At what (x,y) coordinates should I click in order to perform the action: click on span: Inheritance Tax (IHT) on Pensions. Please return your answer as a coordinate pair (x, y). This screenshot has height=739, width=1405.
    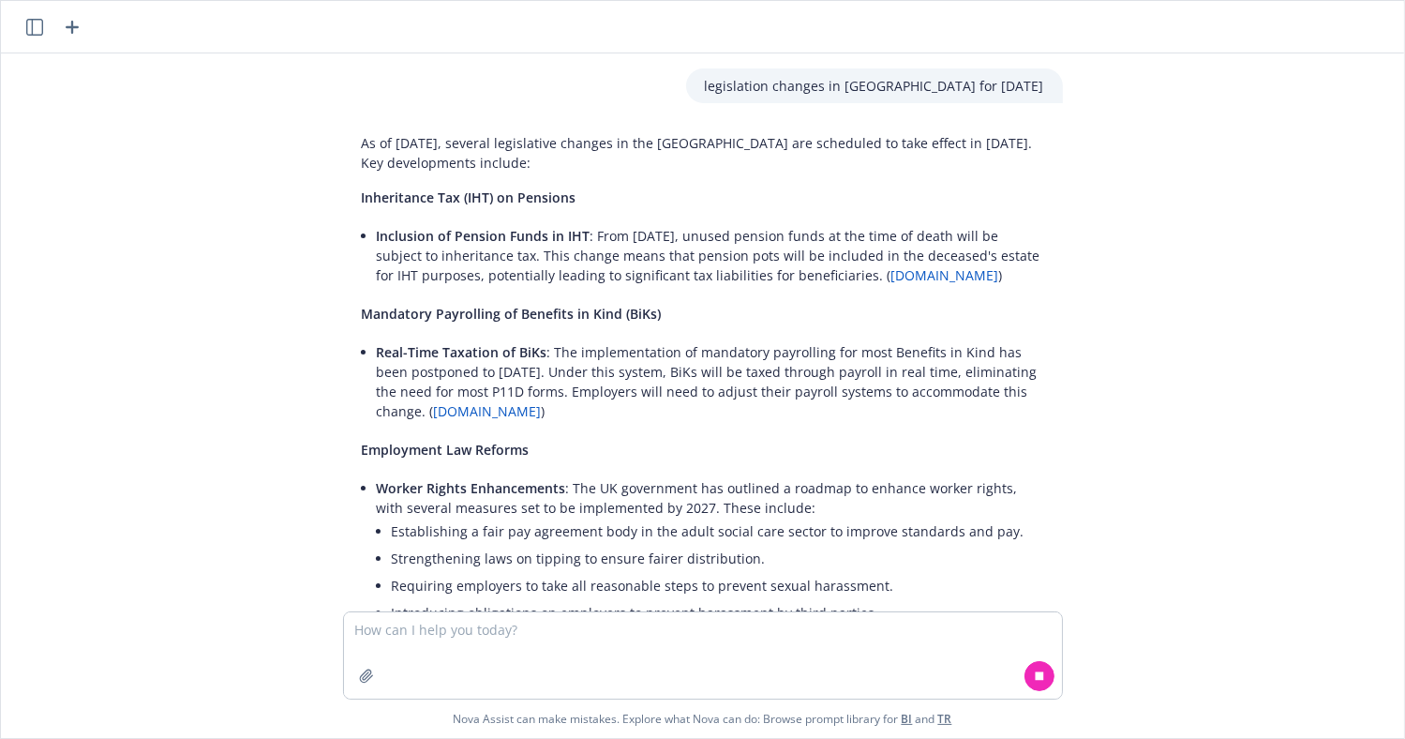
    Looking at the image, I should click on (469, 197).